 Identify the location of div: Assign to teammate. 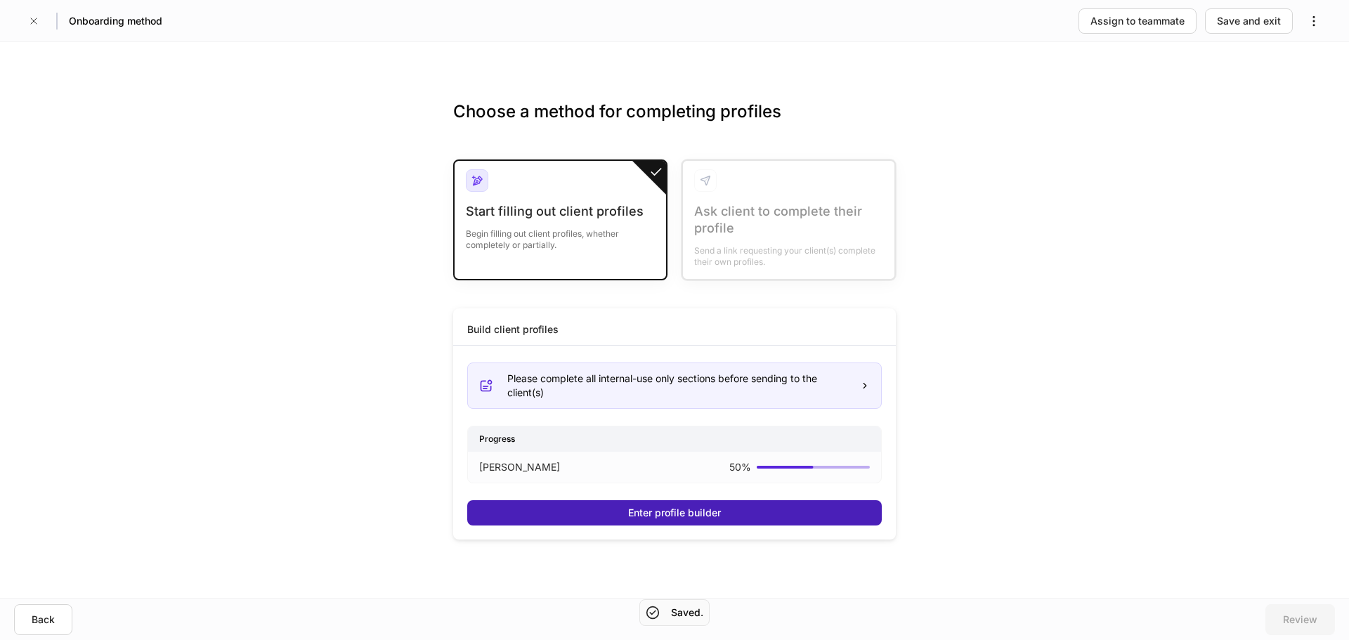
(1137, 21).